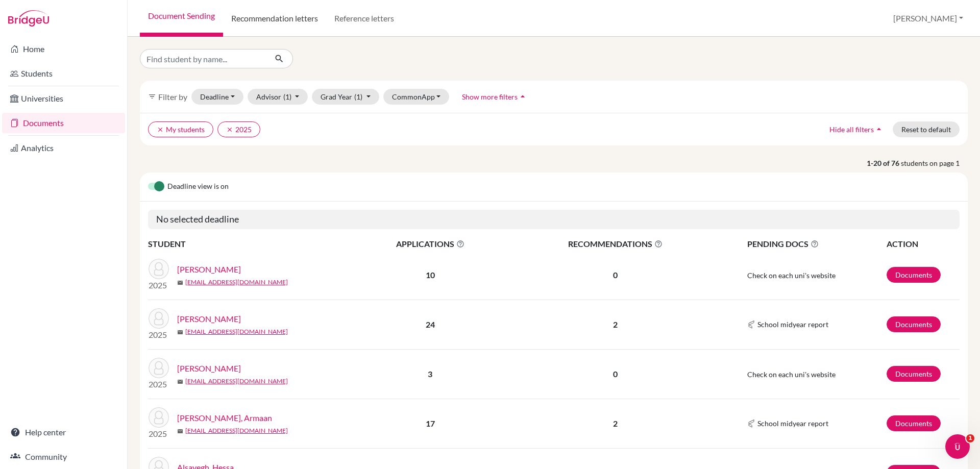  I want to click on a: Analytics, so click(63, 148).